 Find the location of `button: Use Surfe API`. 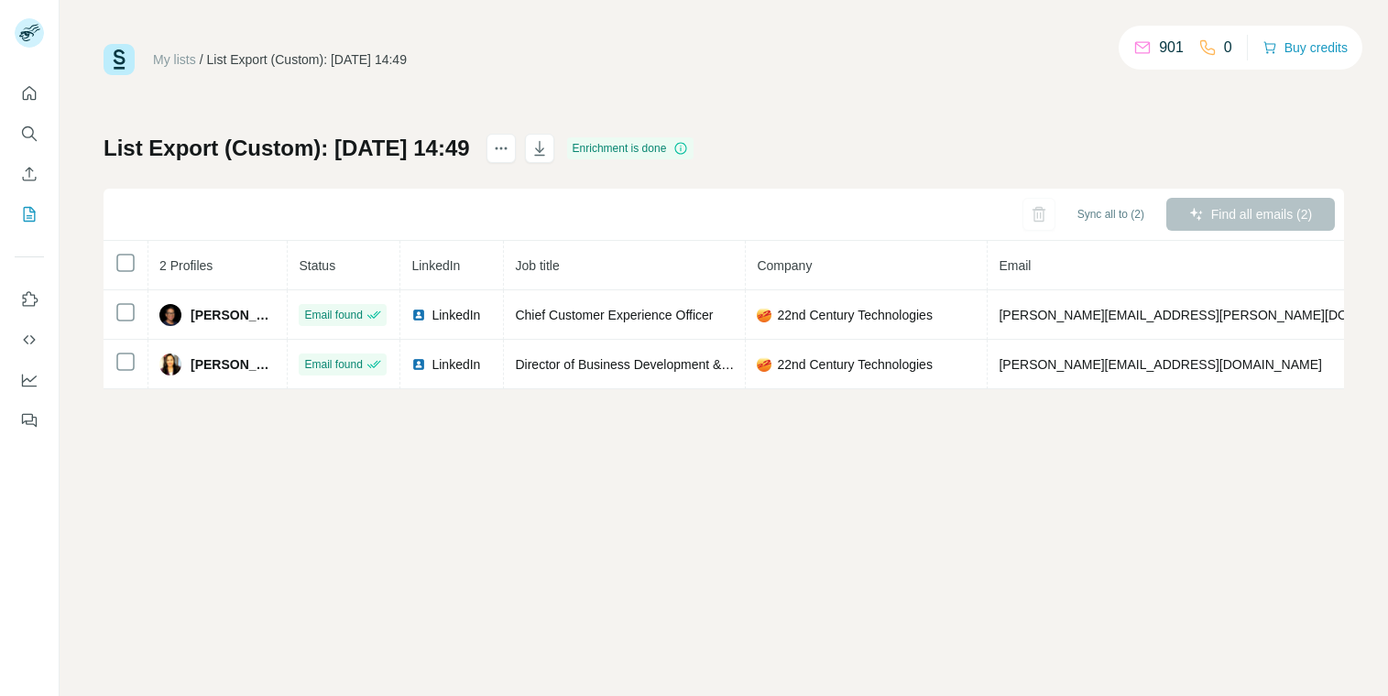

button: Use Surfe API is located at coordinates (29, 340).